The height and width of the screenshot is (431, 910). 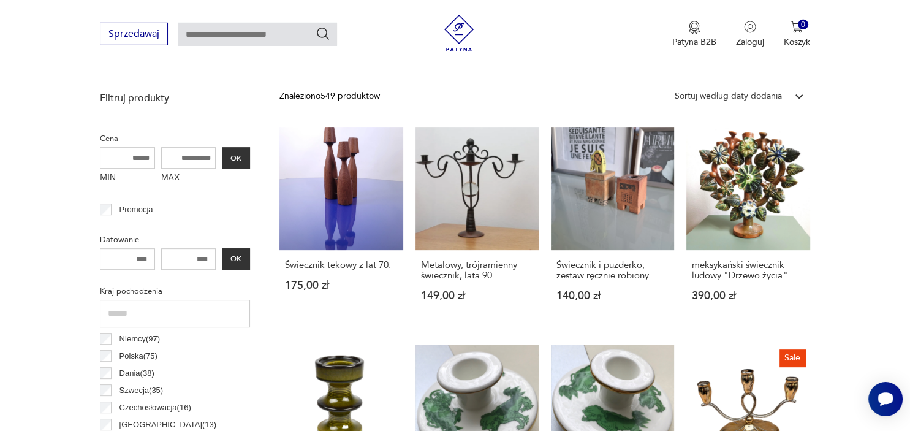 What do you see at coordinates (797, 27) in the screenshot?
I see `img: Ikona koszyka` at bounding box center [797, 27].